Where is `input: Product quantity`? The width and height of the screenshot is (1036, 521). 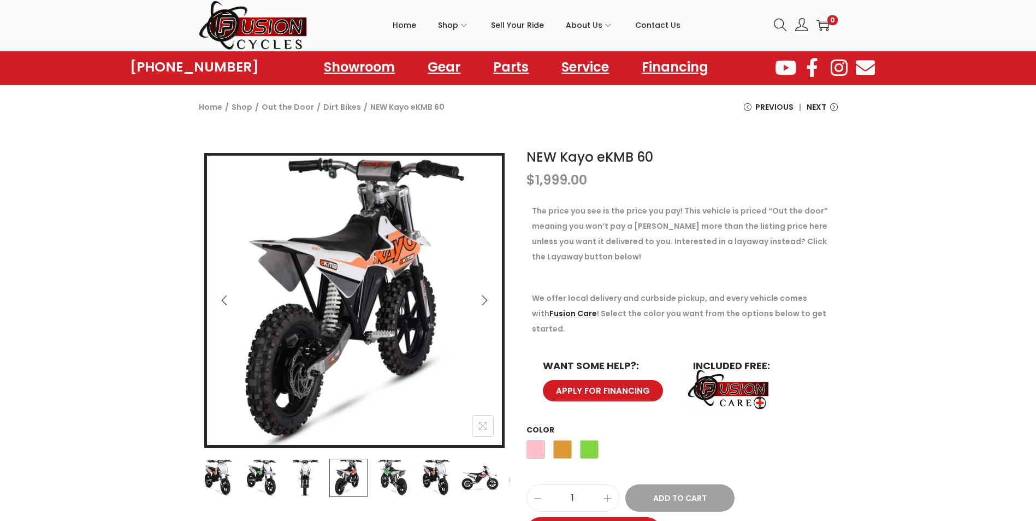
input: Product quantity is located at coordinates (573, 498).